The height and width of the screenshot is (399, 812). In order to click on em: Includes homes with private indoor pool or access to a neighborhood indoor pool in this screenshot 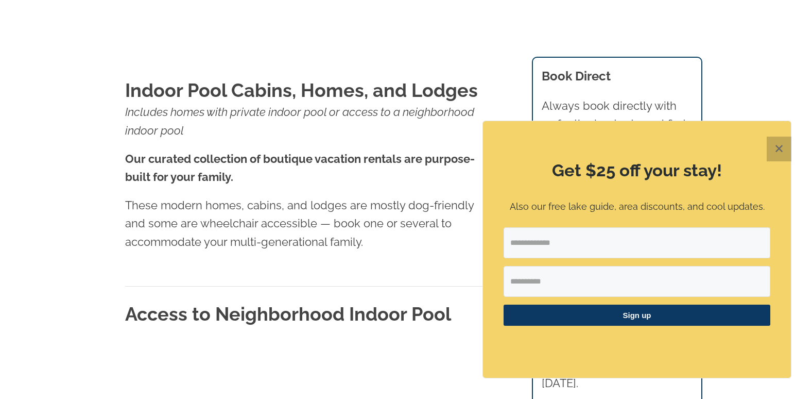, I will do `click(300, 121)`.